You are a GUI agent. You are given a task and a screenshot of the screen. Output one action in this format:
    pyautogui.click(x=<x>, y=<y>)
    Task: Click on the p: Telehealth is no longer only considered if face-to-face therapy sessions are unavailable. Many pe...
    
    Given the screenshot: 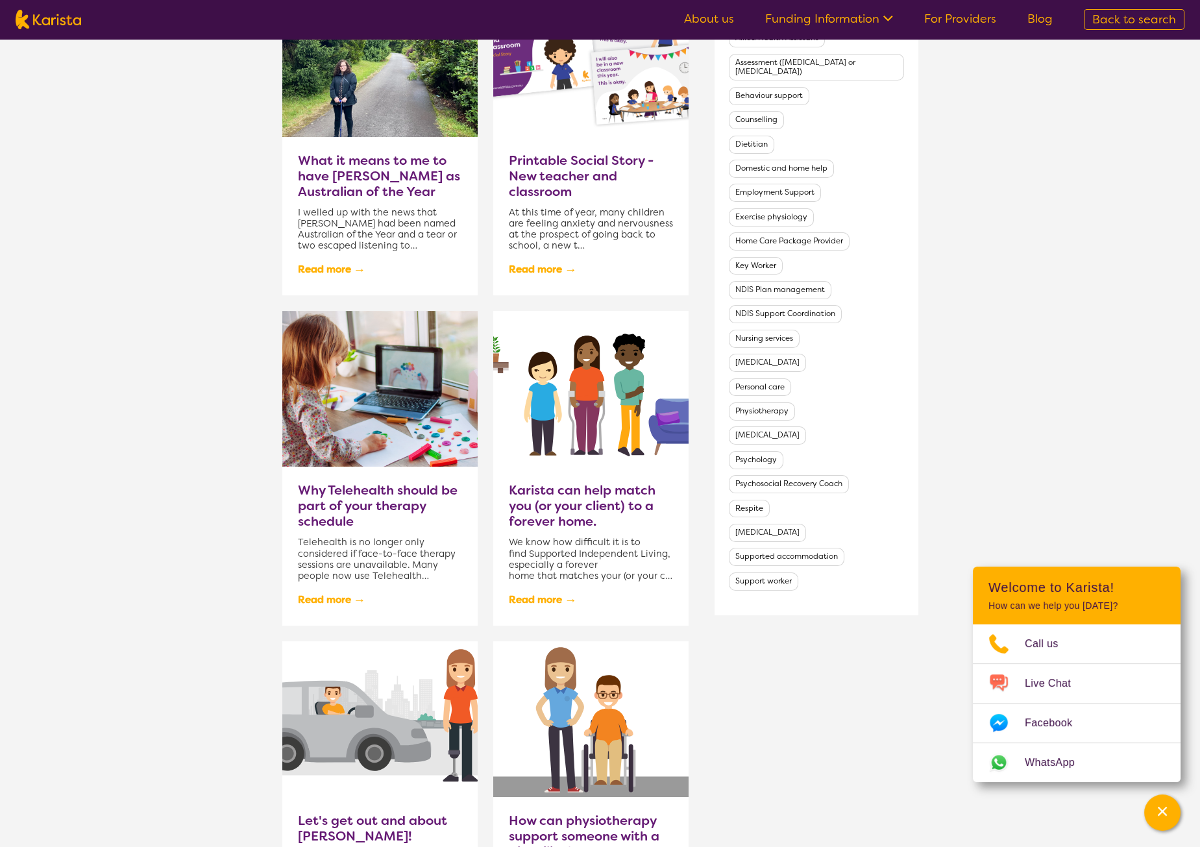 What is the action you would take?
    pyautogui.click(x=380, y=559)
    